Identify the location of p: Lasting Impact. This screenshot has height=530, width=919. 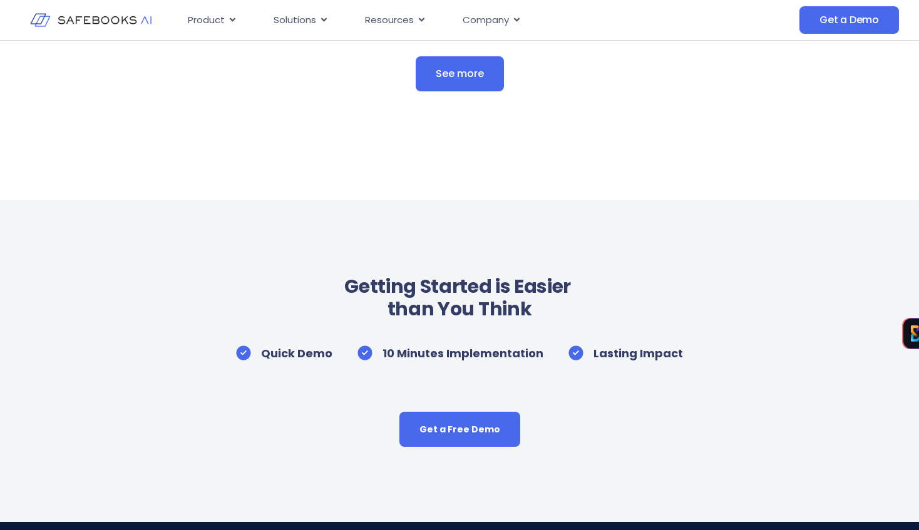
(638, 354).